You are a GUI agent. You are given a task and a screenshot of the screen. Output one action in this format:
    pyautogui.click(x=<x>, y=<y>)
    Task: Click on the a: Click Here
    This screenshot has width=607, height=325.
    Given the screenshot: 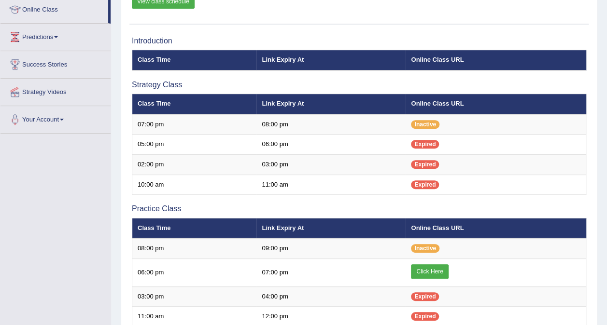 What is the action you would take?
    pyautogui.click(x=429, y=272)
    